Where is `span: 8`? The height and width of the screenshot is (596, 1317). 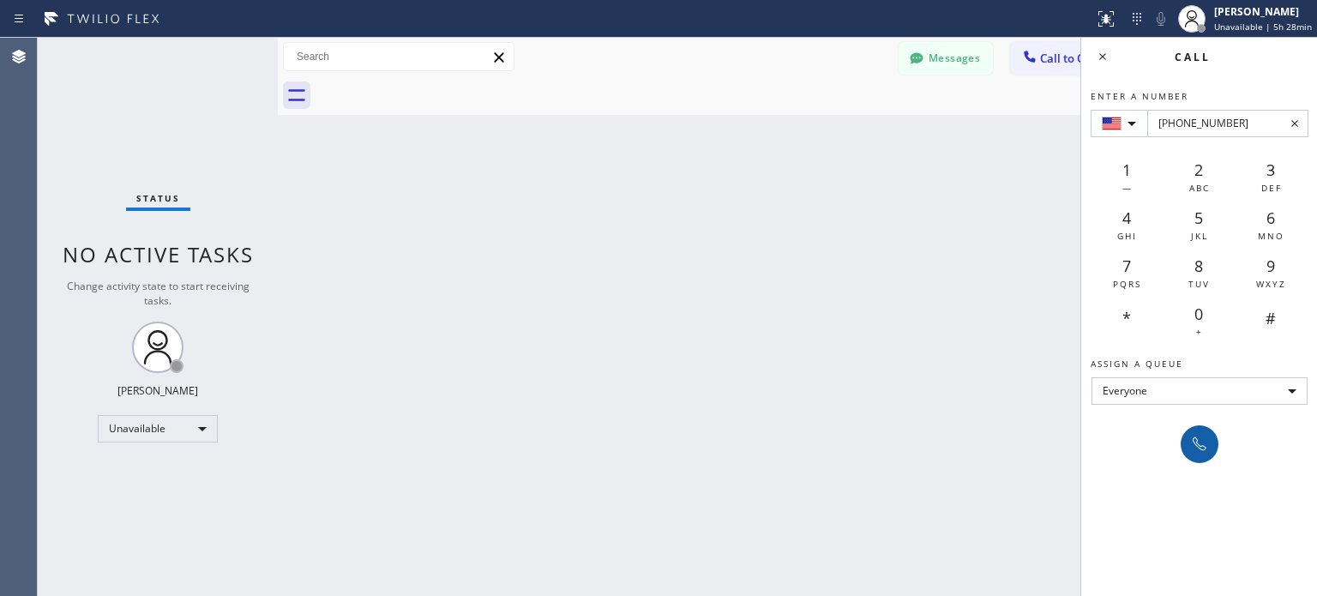 span: 8 is located at coordinates (1198, 266).